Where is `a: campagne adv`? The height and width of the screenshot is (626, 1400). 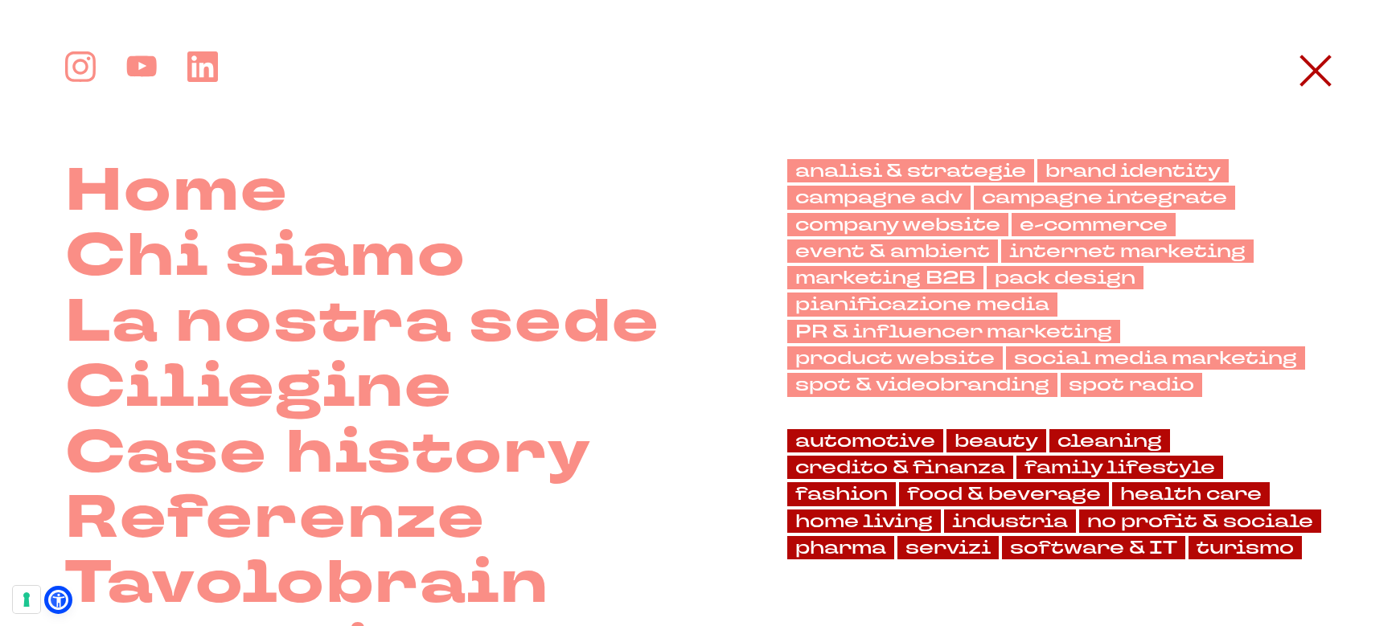
a: campagne adv is located at coordinates (879, 197).